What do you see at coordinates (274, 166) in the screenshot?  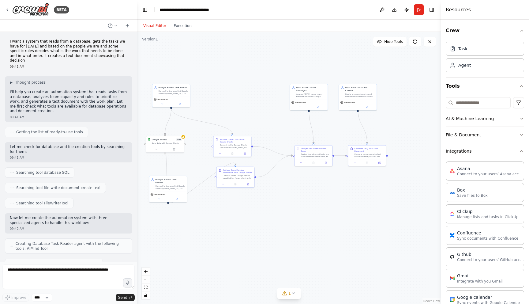 I see `g: Edge from 41569e22-825c-4dfa-ac75-eac45871275e to 1e833186-736c-421d-86c3-814d282a37f8` at bounding box center [274, 166].